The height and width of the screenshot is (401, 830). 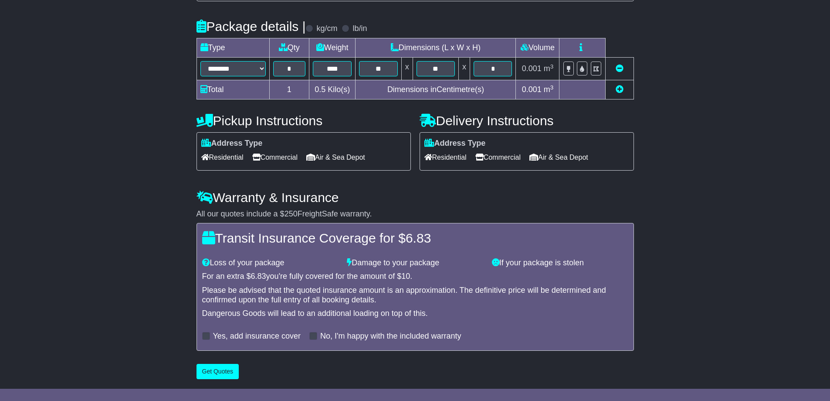 I want to click on label: kg/cm, so click(x=327, y=29).